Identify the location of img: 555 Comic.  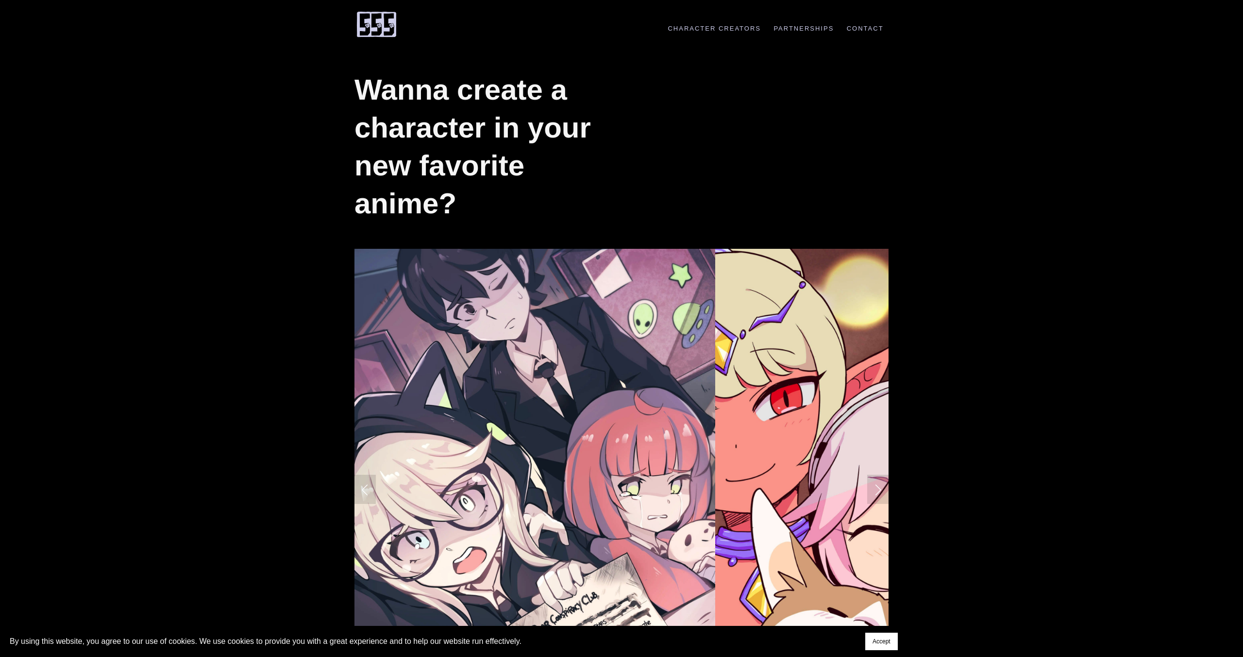
(376, 24).